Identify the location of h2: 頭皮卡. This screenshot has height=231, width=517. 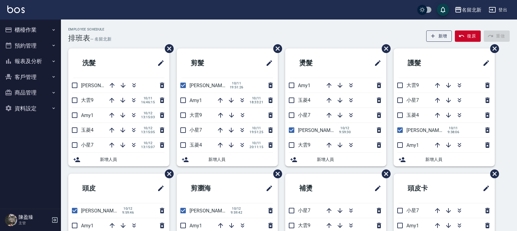
(428, 188).